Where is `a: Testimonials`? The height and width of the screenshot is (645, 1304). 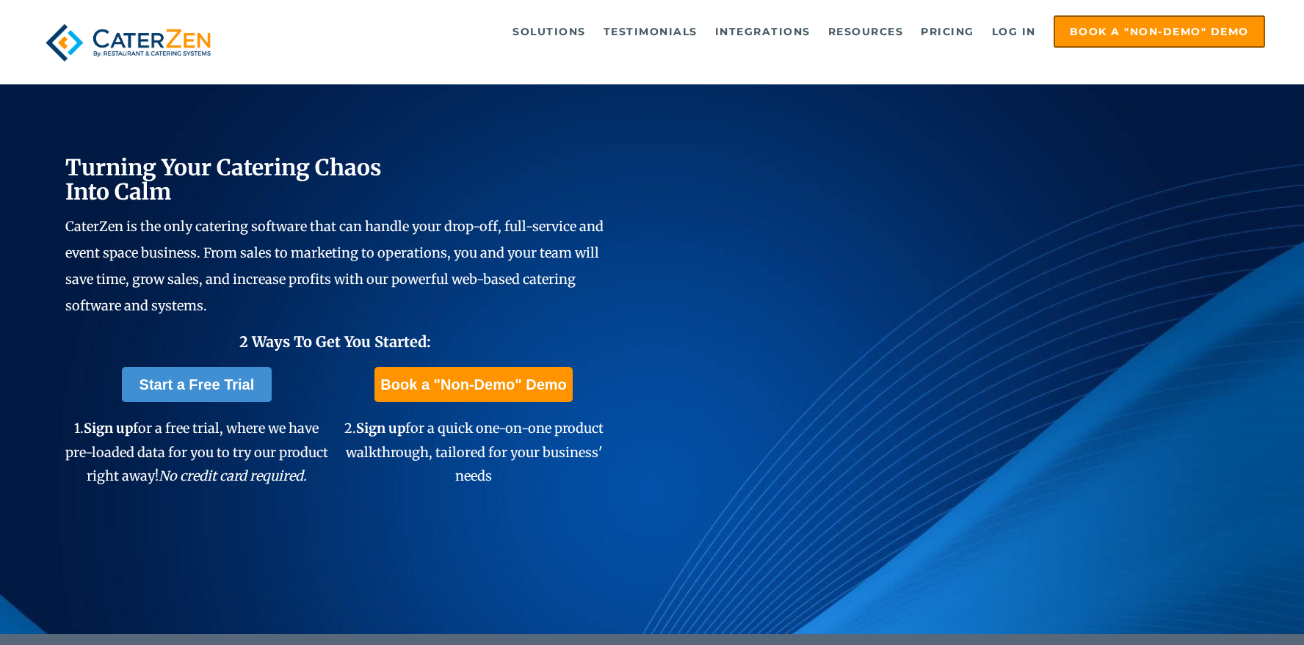 a: Testimonials is located at coordinates (651, 32).